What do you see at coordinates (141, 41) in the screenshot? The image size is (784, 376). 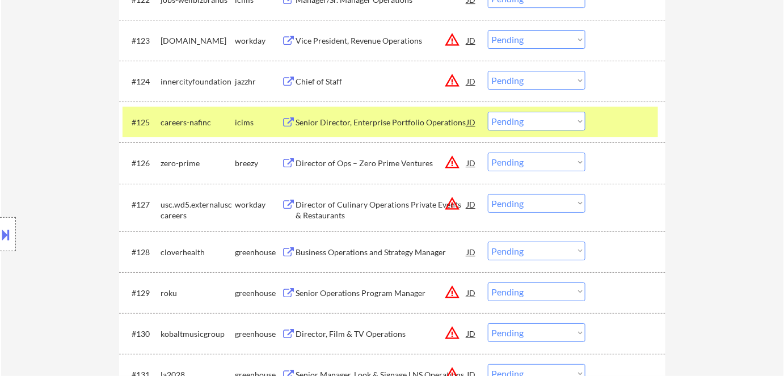 I see `div: #123` at bounding box center [141, 41].